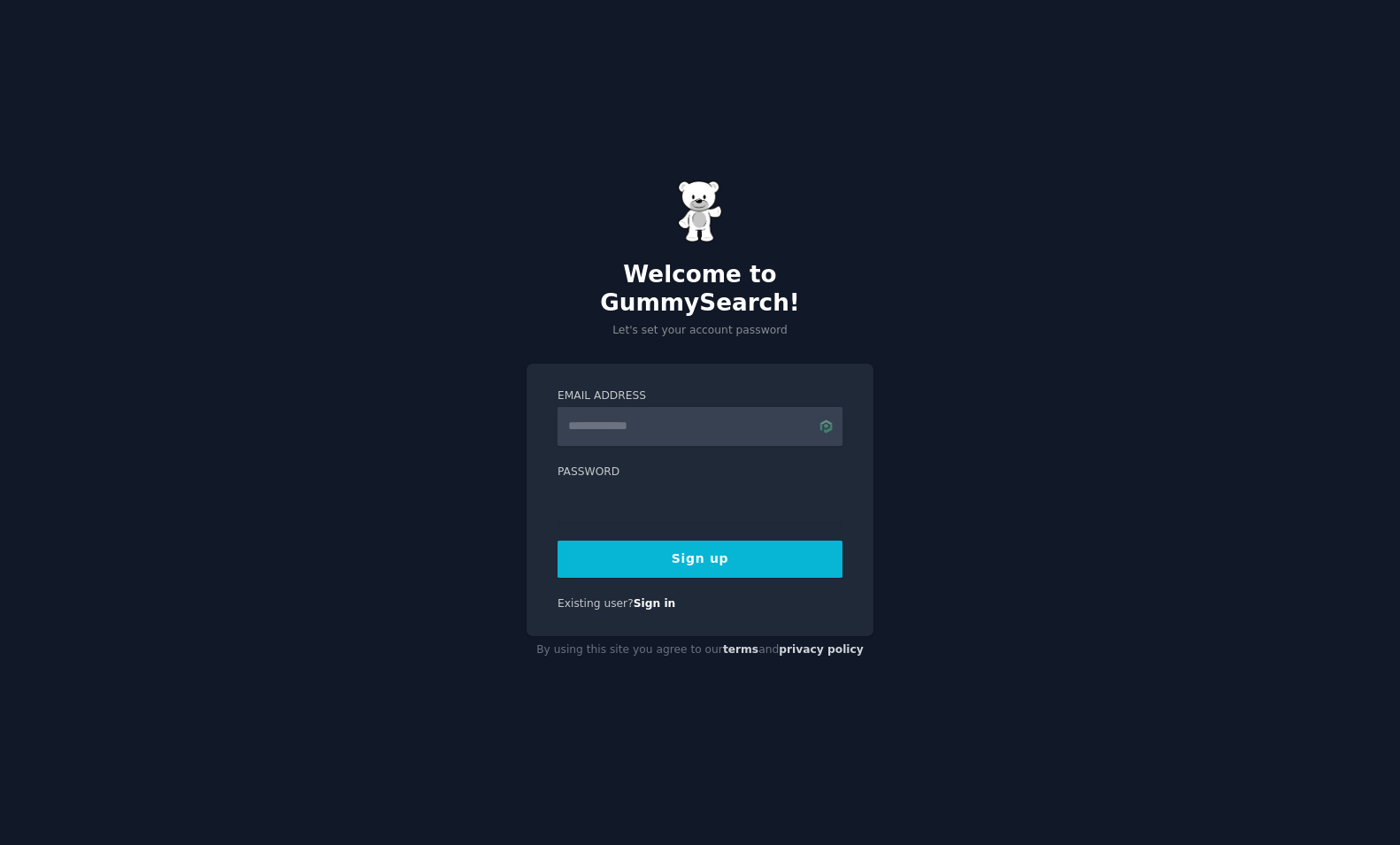  Describe the element at coordinates (741, 649) in the screenshot. I see `a: terms` at that location.